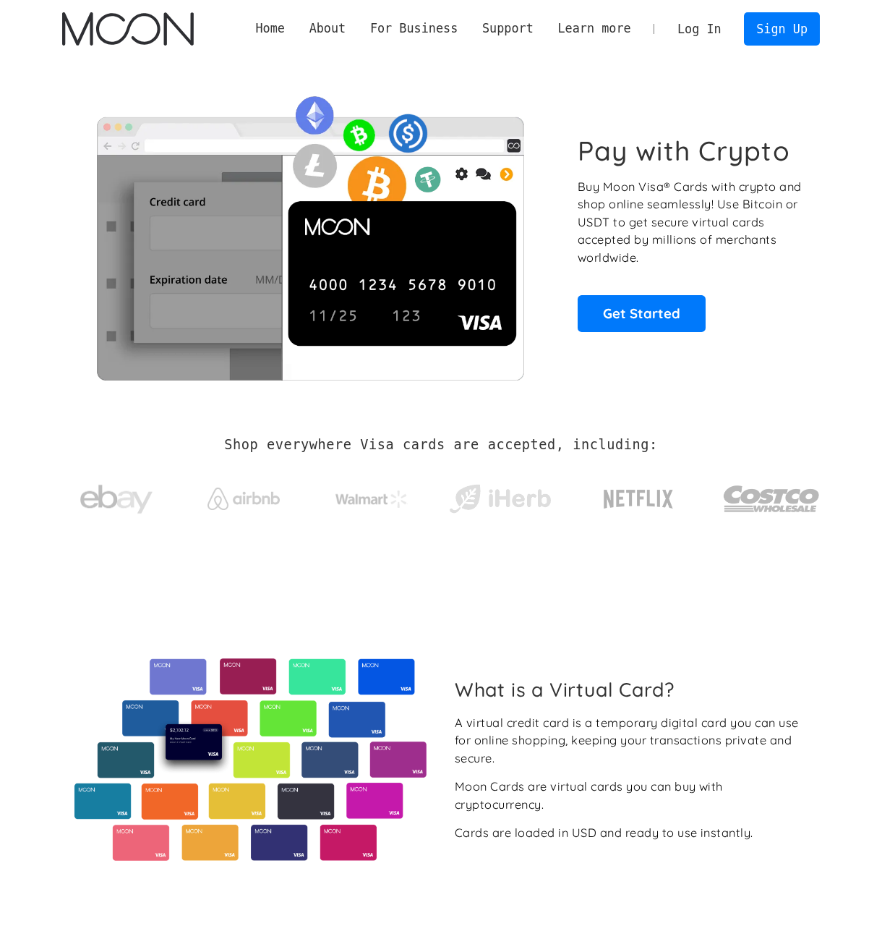  Describe the element at coordinates (631, 689) in the screenshot. I see `h2: What is a Virtual Card?` at that location.